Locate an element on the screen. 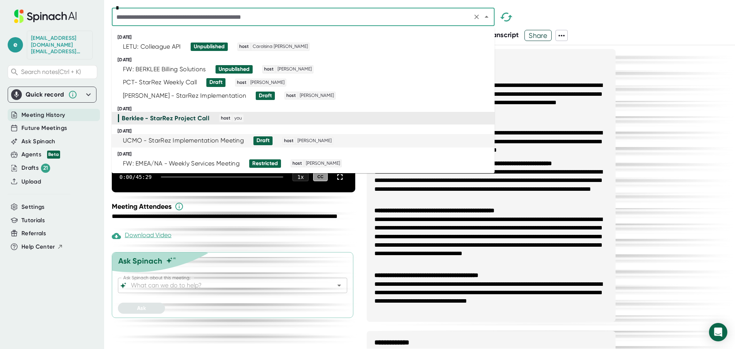 The image size is (735, 349). button: Ask is located at coordinates (141, 308).